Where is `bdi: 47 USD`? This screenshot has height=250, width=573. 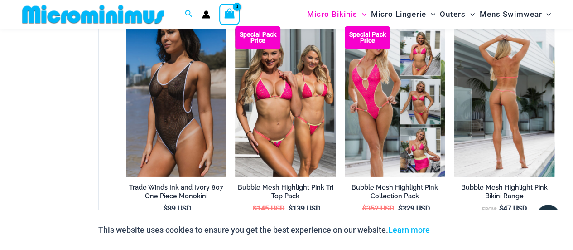
bdi: 47 USD is located at coordinates (512, 208).